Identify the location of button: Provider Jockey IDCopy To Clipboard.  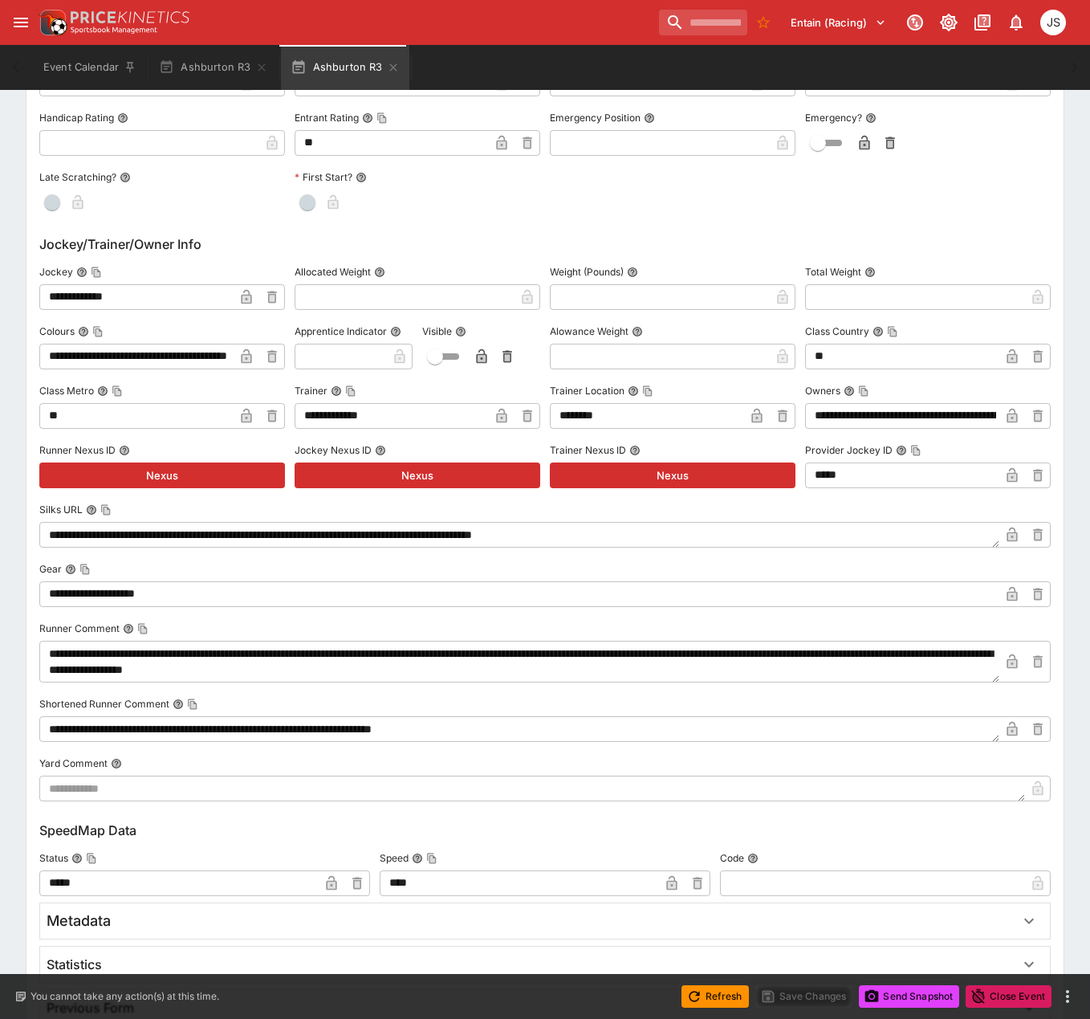
(902, 450).